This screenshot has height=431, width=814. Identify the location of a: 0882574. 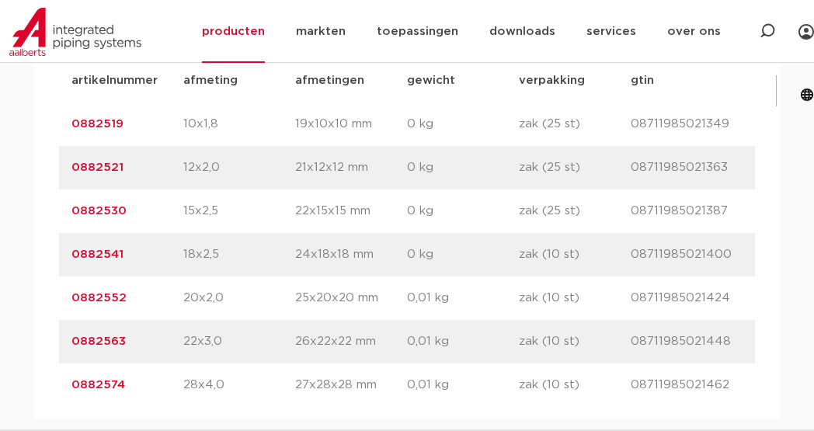
(98, 385).